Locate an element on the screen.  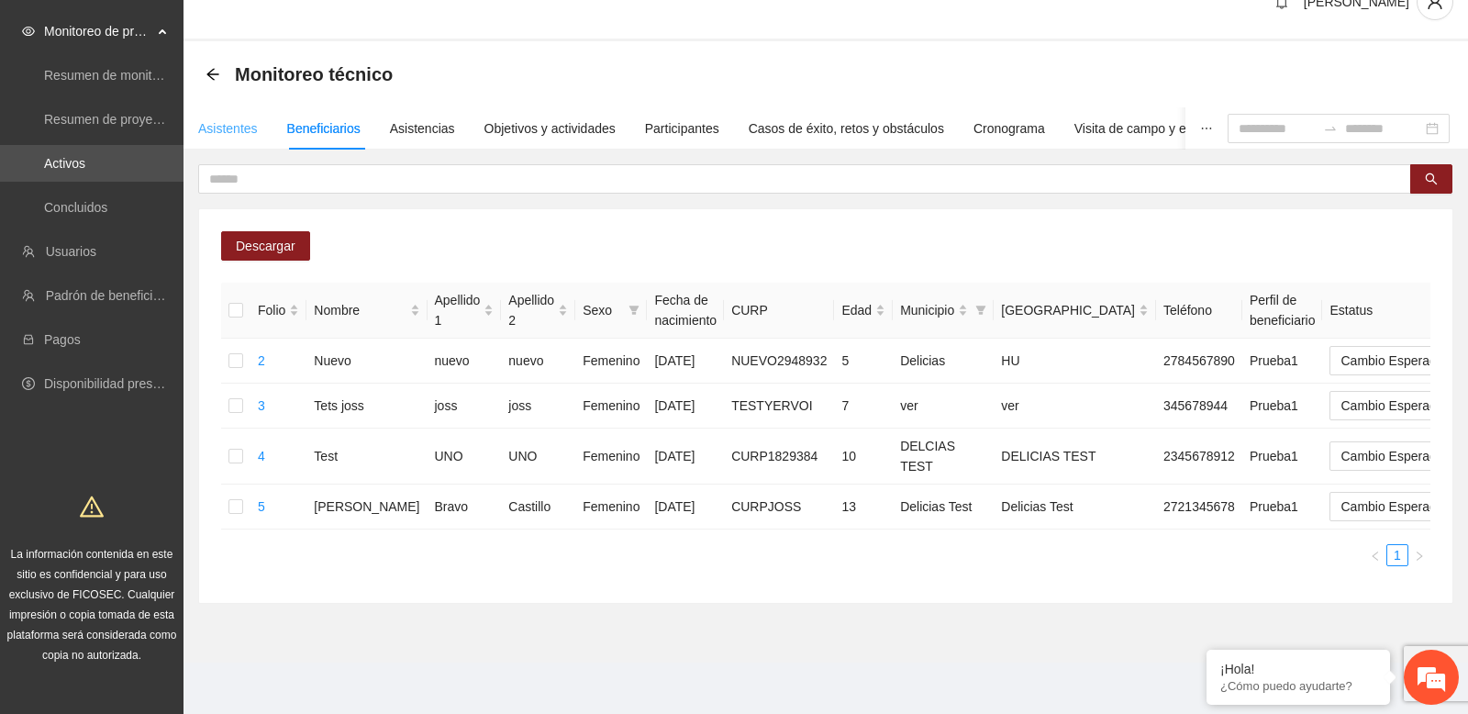
td: TESTYERVOI is located at coordinates (779, 406).